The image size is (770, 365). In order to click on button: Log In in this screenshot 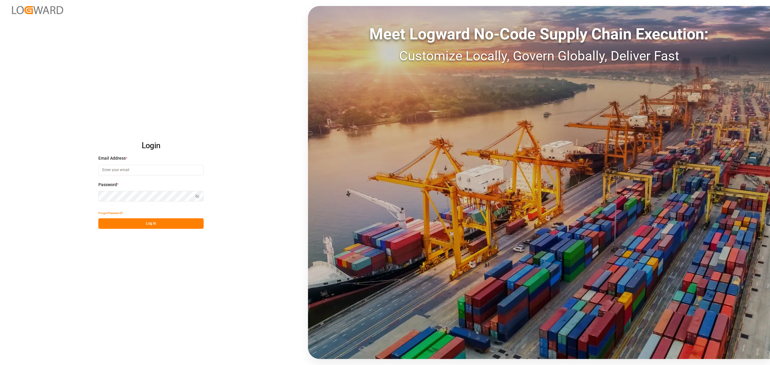, I will do `click(151, 224)`.